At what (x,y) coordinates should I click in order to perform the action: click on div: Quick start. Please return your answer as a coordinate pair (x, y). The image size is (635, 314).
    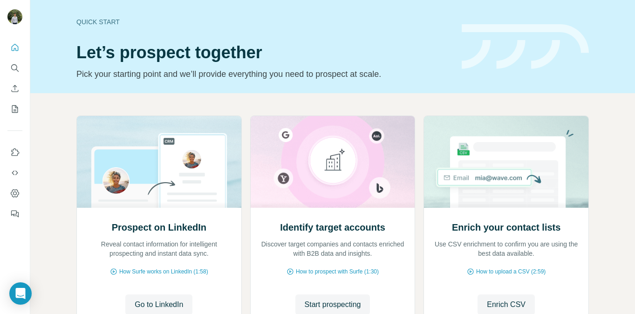
    Looking at the image, I should click on (263, 22).